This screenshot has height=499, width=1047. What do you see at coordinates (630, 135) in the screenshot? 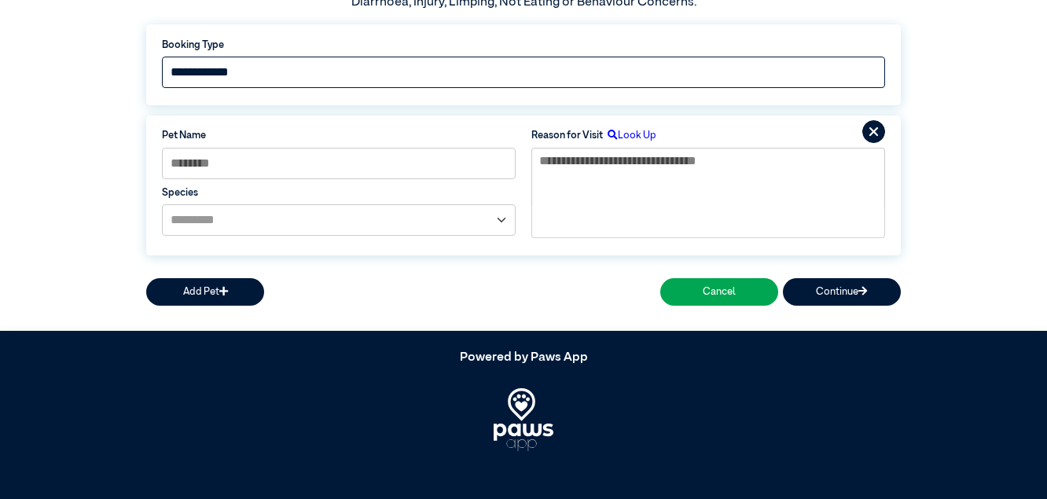
I see `label: Look Up` at bounding box center [630, 135].